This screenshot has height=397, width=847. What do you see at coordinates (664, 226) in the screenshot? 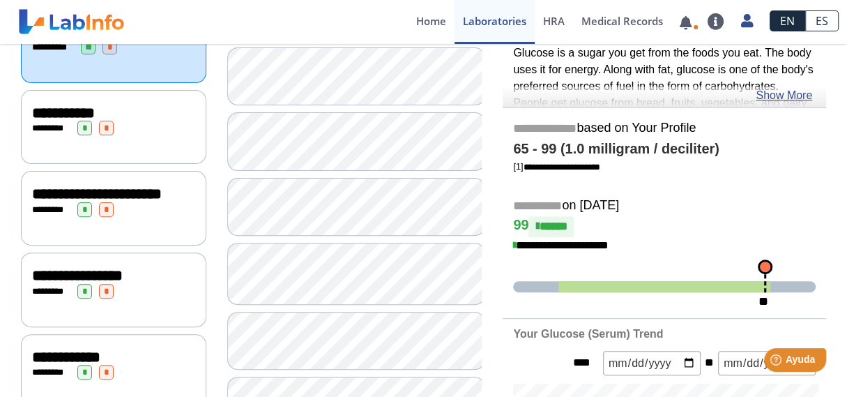
I see `h4: 99` at bounding box center [664, 226].